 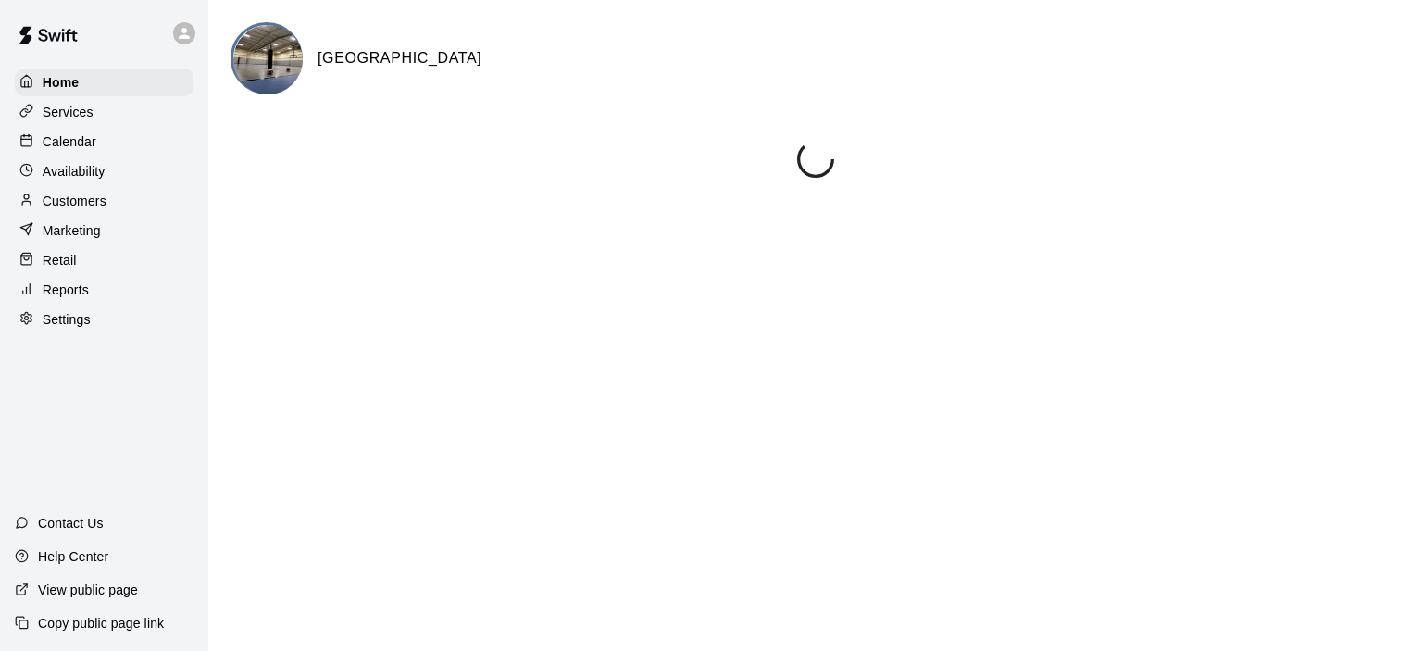 I want to click on a: Services, so click(x=104, y=112).